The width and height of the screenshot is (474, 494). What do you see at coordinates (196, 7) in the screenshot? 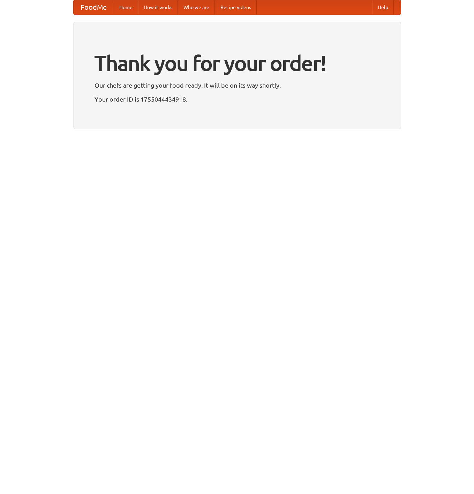
I see `a: Who we are` at bounding box center [196, 7].